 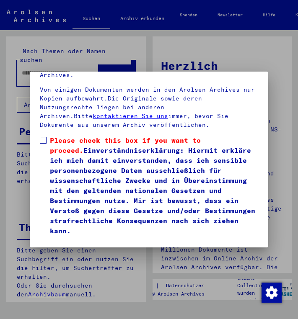 What do you see at coordinates (149, 107) in the screenshot?
I see `p: Von einigen Dokumenten werden in den Arolsen Archives nur Kopien aufbewahrt.Die Originale sowie d...` at bounding box center [149, 107].